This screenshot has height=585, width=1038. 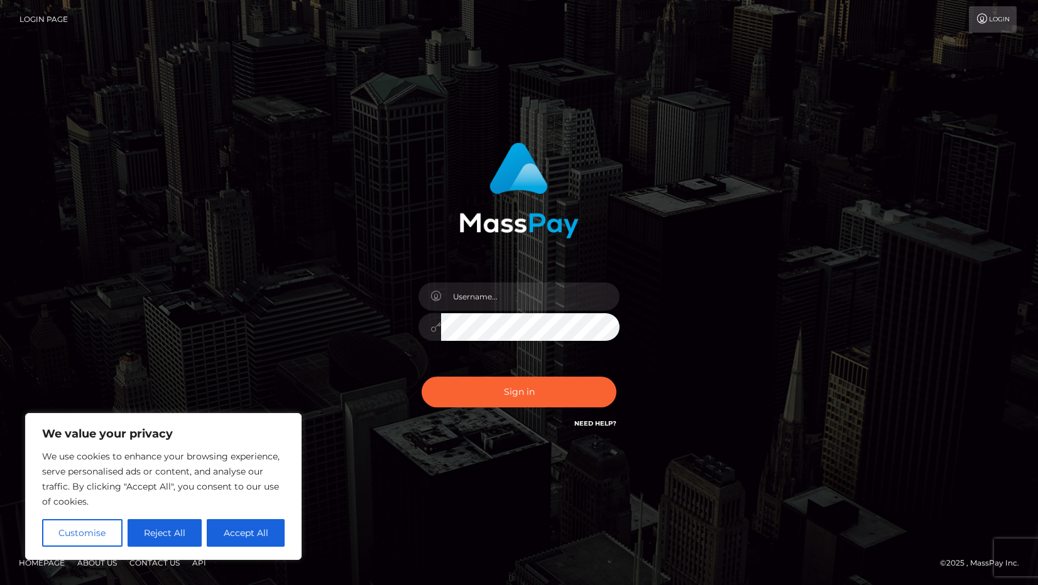 What do you see at coordinates (163, 479) in the screenshot?
I see `p: We use cookies to enhance your browsing experience, serve personalised ads or content, and analys...` at bounding box center [163, 479].